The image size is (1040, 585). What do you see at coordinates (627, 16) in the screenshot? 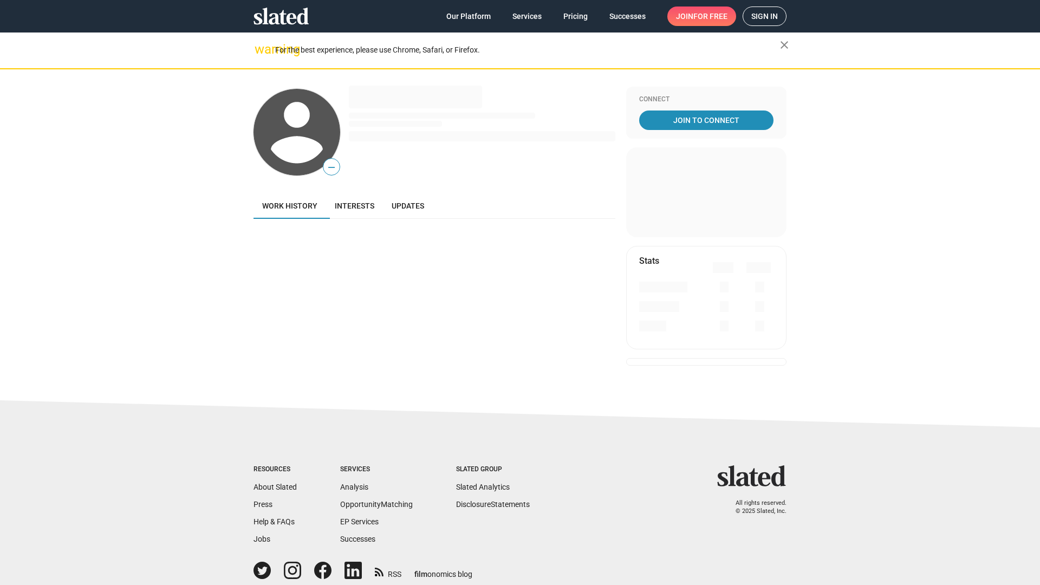
I see `span: Successes` at bounding box center [627, 16].